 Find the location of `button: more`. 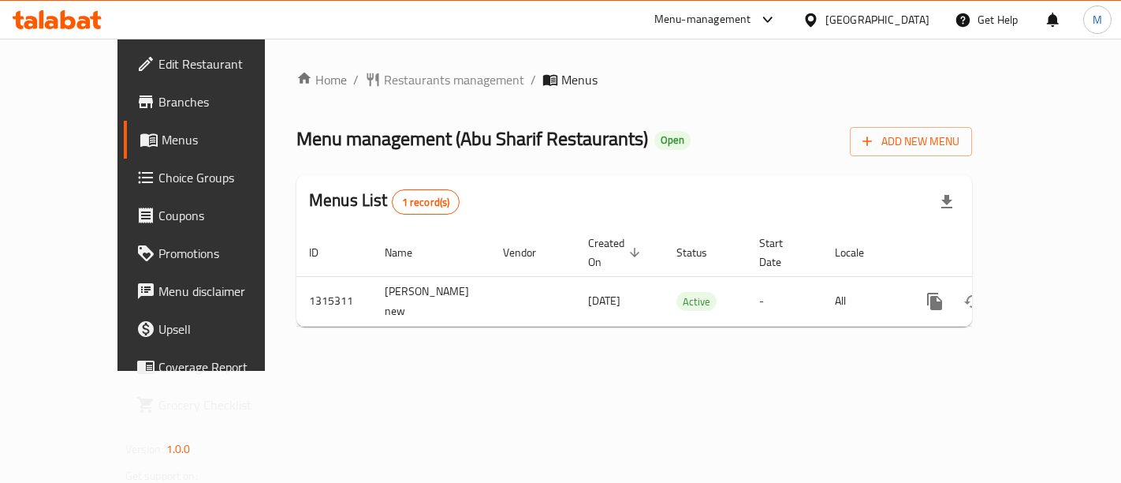

button: more is located at coordinates (935, 301).